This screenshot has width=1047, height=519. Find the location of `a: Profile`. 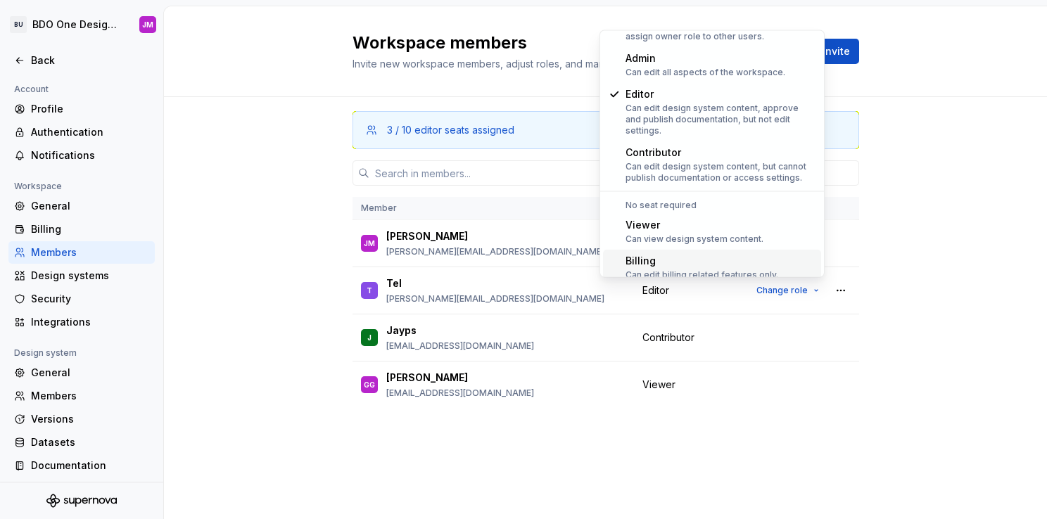

a: Profile is located at coordinates (82, 109).